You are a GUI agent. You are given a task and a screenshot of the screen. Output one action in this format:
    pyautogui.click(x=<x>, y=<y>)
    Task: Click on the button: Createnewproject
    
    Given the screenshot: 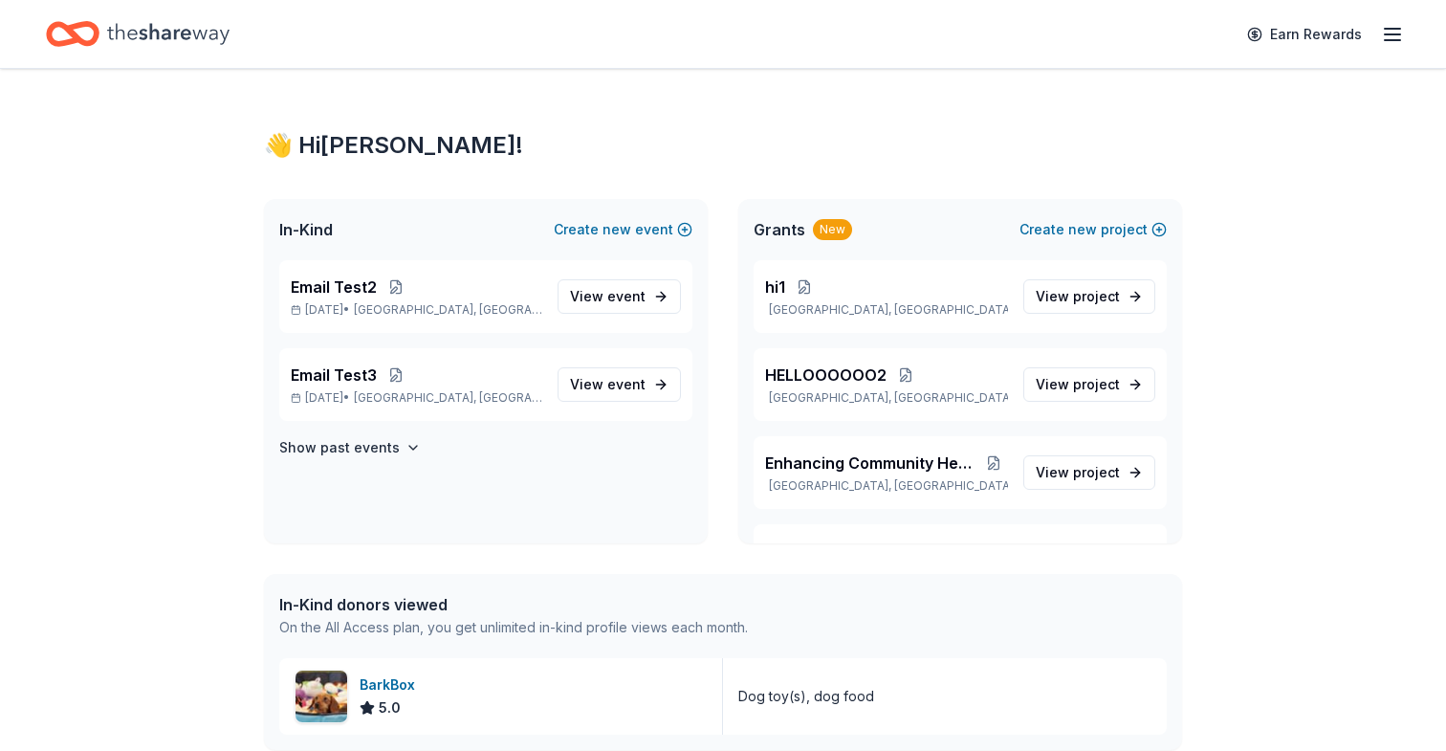 What is the action you would take?
    pyautogui.click(x=1093, y=229)
    